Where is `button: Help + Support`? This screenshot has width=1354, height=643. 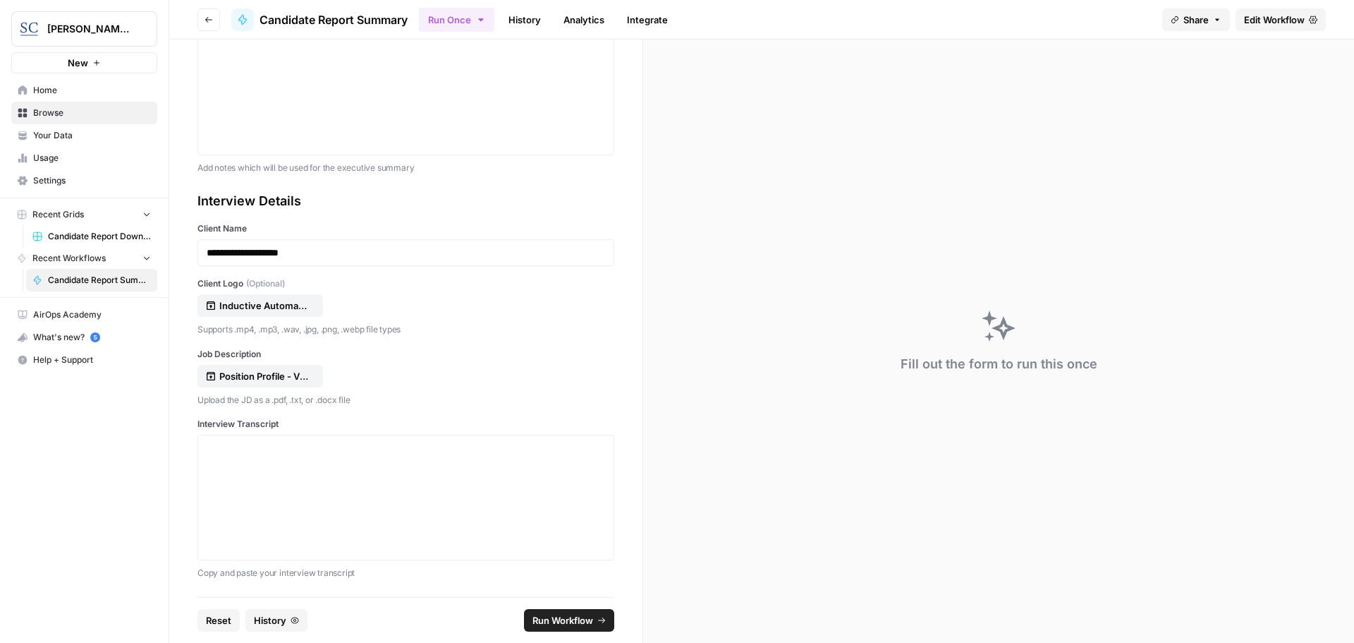 button: Help + Support is located at coordinates (84, 360).